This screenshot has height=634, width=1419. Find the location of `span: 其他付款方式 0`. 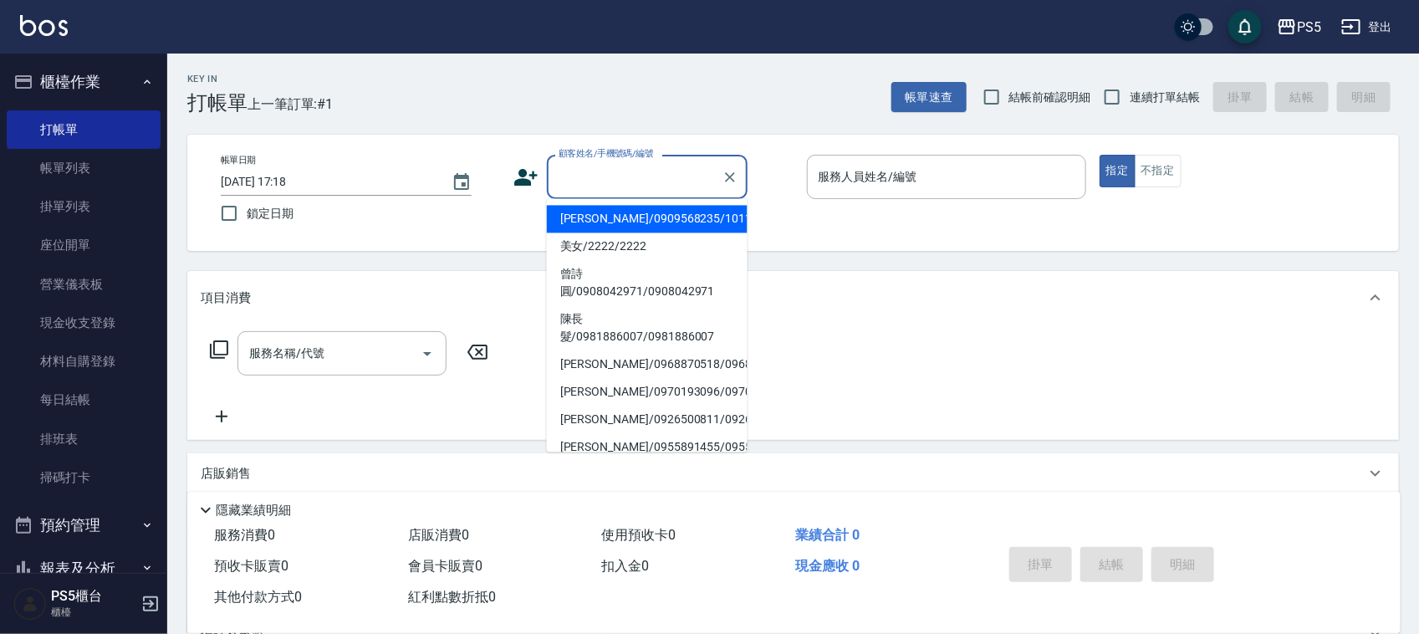

span: 其他付款方式 0 is located at coordinates (258, 596).